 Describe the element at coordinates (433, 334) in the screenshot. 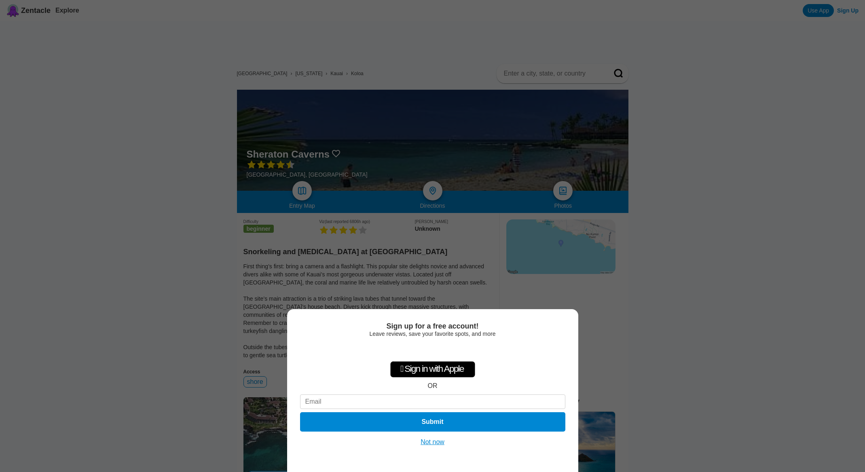

I see `div: Leave reviews, save your favorite spots, and more` at that location.